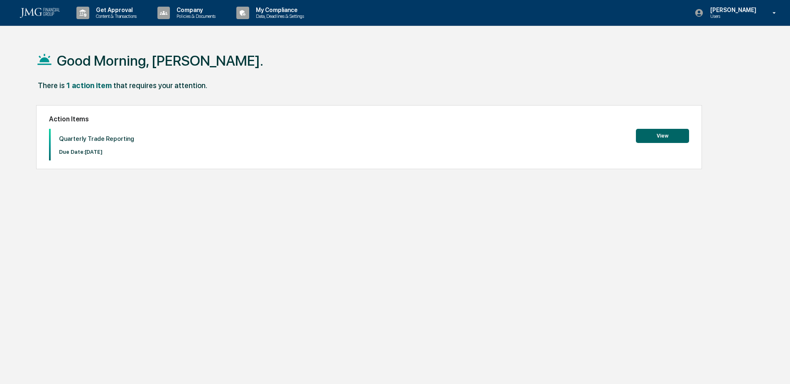 This screenshot has width=790, height=384. Describe the element at coordinates (369, 119) in the screenshot. I see `h2: Action Items` at that location.